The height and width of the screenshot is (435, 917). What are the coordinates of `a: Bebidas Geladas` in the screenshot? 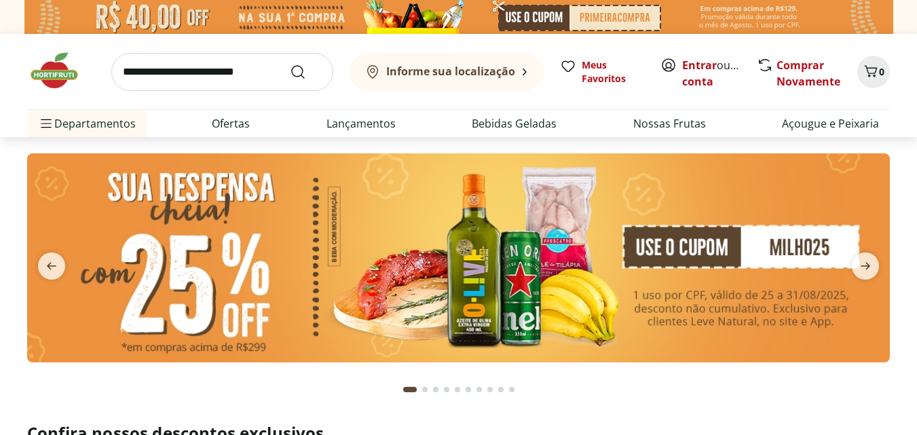 It's located at (514, 123).